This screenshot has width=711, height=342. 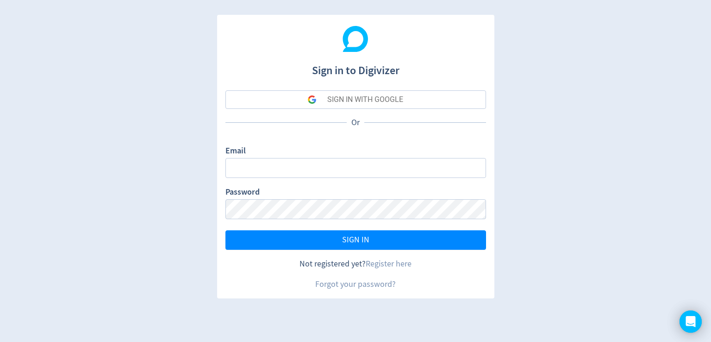 I want to click on span: SIGN IN, so click(x=356, y=240).